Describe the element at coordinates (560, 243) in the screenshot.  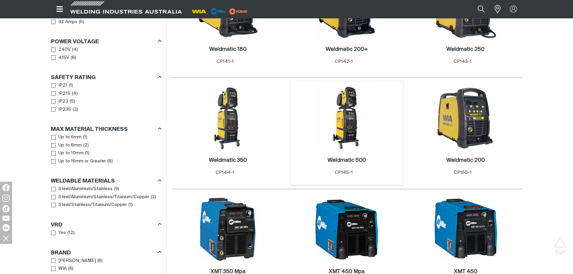
I see `button: Scroll to top` at that location.